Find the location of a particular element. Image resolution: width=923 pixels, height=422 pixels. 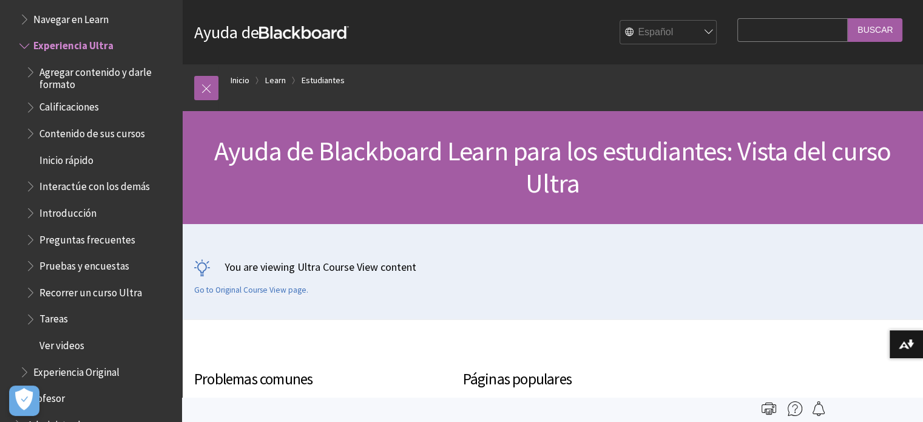

span: Pruebas y encuestas is located at coordinates (84, 263).